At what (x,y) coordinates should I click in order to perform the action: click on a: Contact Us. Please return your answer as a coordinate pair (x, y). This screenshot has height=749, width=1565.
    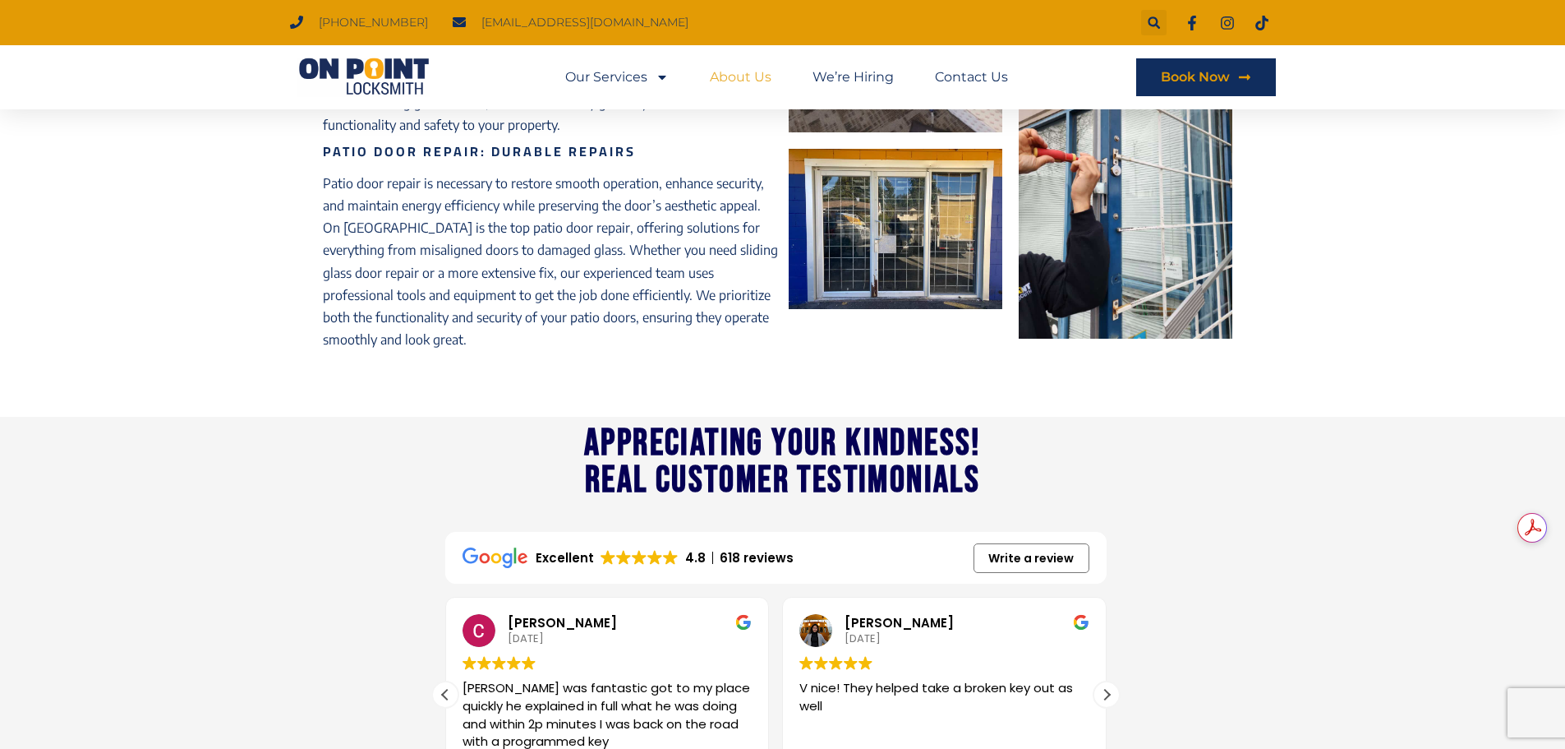
    Looking at the image, I should click on (971, 77).